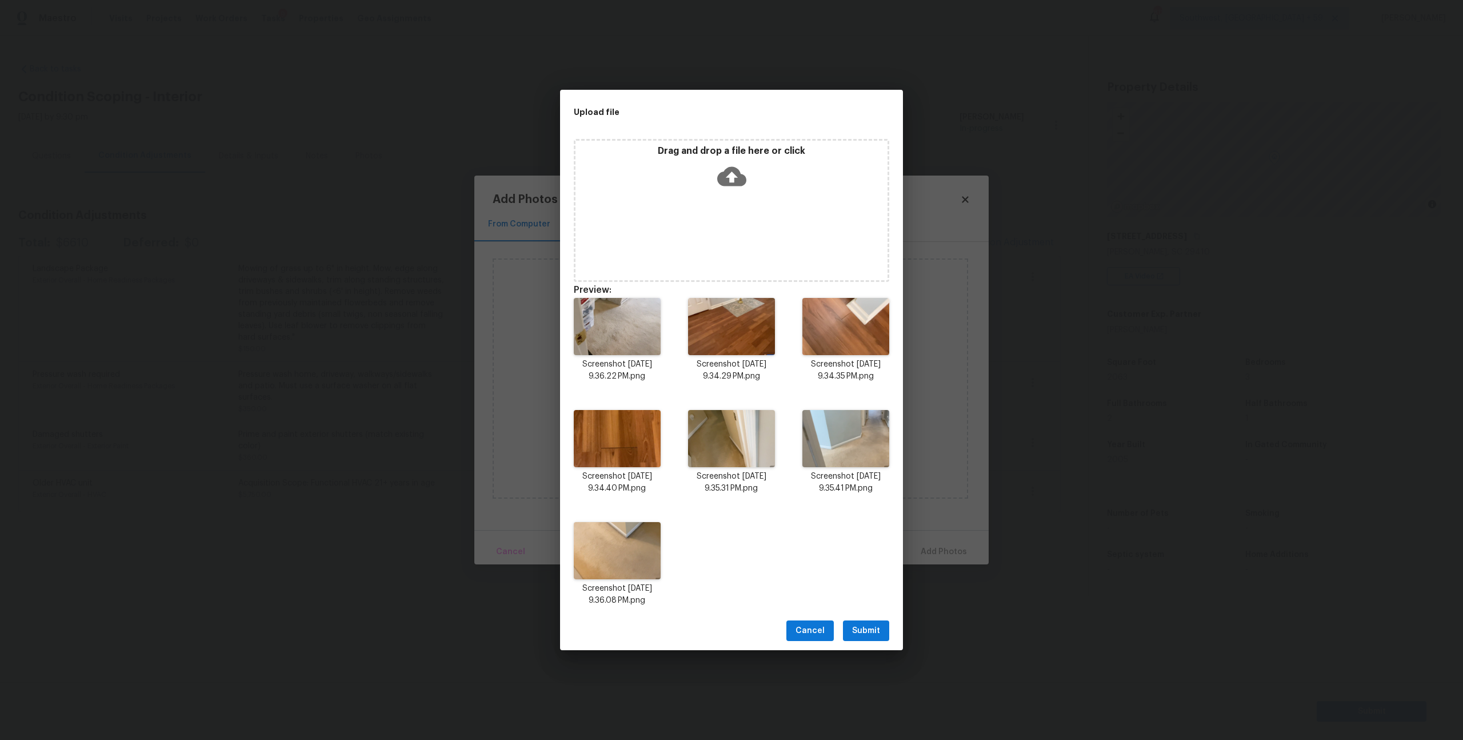 This screenshot has height=740, width=1463. I want to click on p: Drag and drop a file here or click, so click(732, 151).